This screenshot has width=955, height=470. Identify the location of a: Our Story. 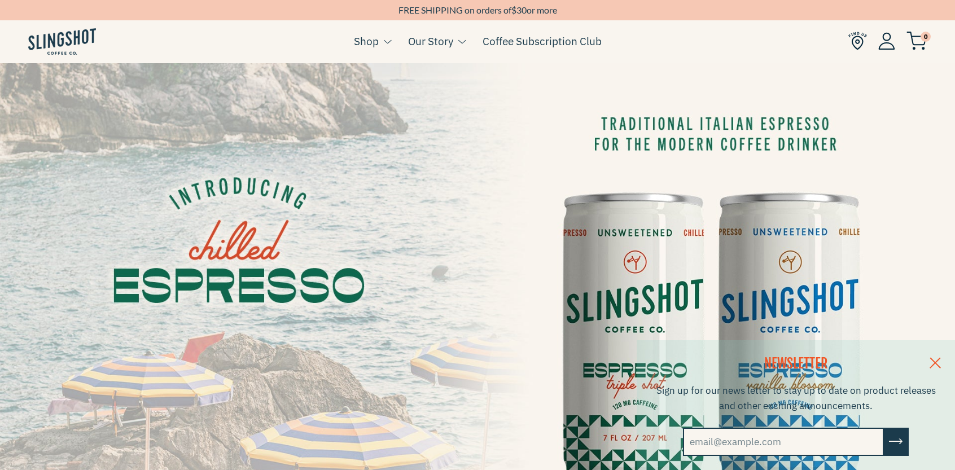
(430, 41).